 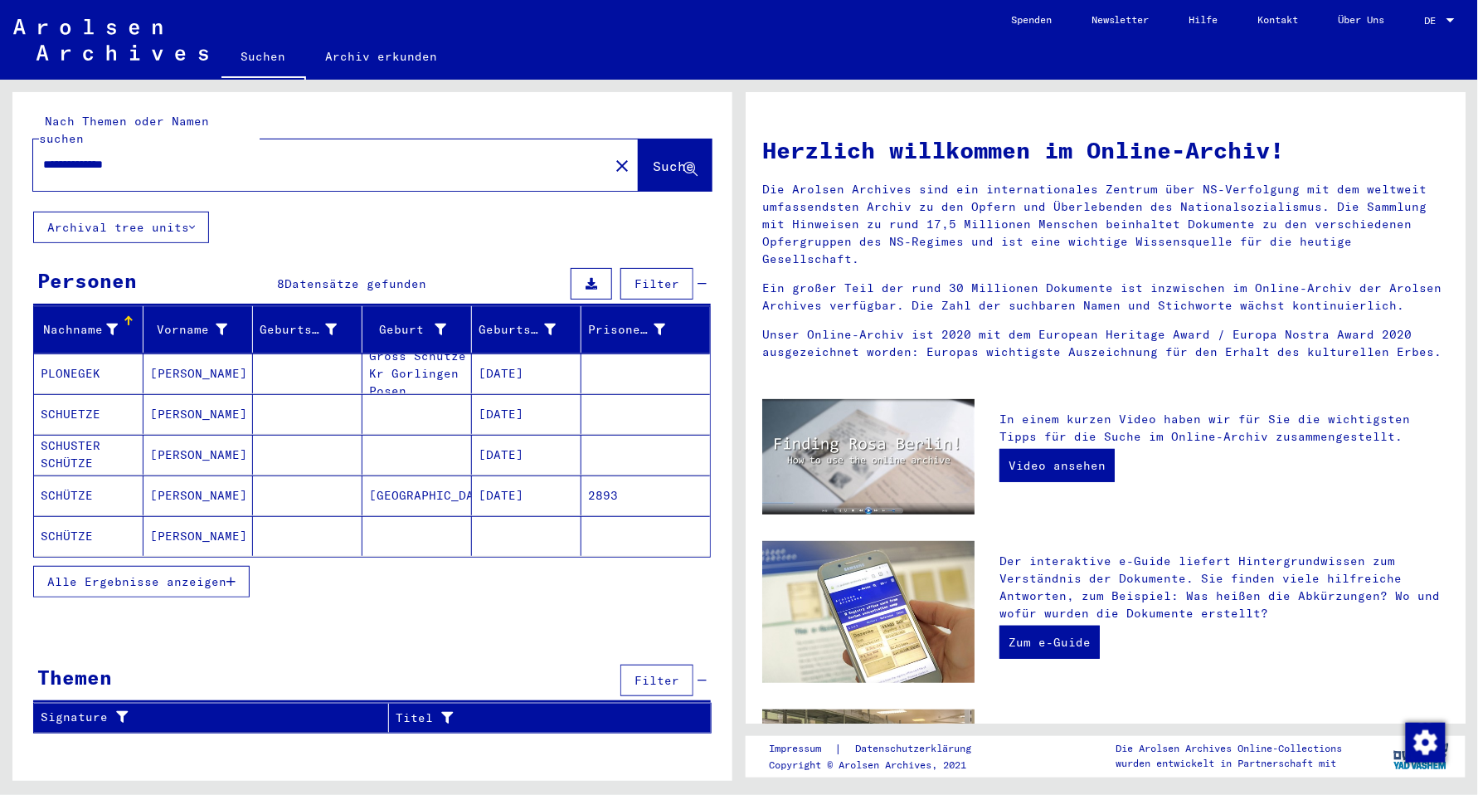 What do you see at coordinates (89, 455) in the screenshot?
I see `mat-cell: SCHUSTER SCHÜTZE` at bounding box center [89, 455].